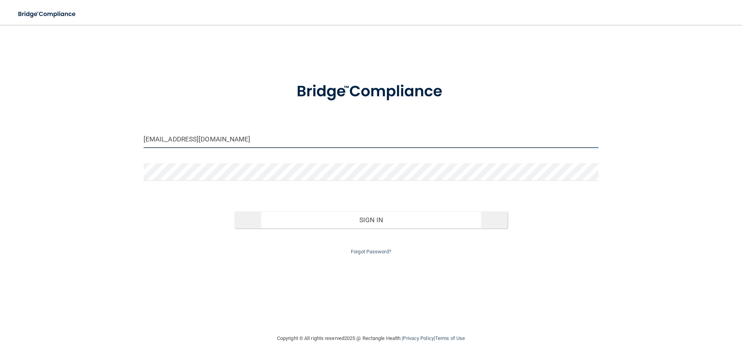 The image size is (742, 359). I want to click on a: Terms of Use, so click(450, 338).